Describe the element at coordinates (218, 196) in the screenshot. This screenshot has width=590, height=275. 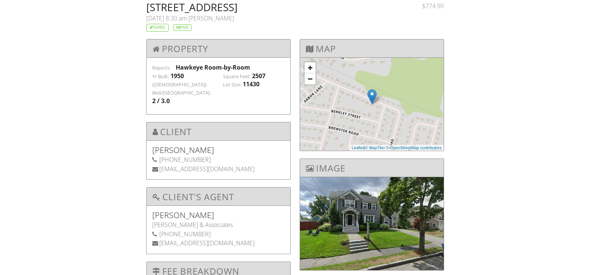
I see `h3: Client's Agent` at that location.